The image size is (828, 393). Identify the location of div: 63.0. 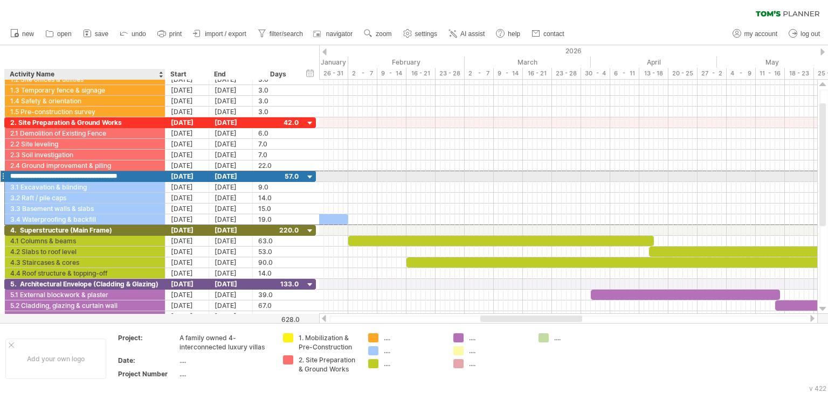
(278, 241).